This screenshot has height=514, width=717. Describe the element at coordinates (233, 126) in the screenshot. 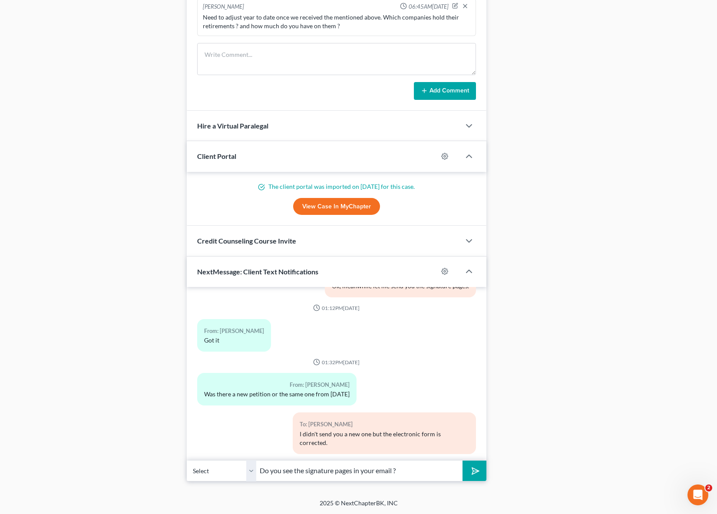

I see `span: Hire a Virtual Paralegal` at that location.